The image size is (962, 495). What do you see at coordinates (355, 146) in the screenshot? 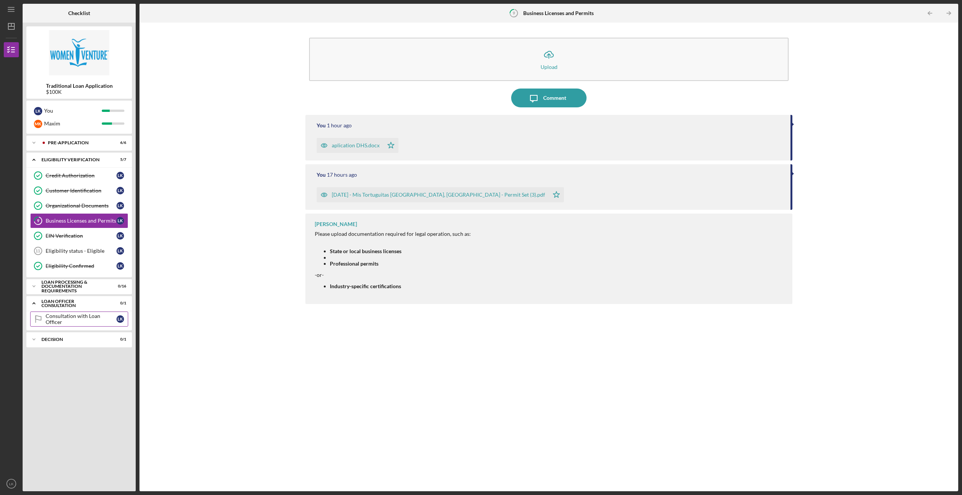
I see `div: aplication DHS.docx` at bounding box center [355, 146].